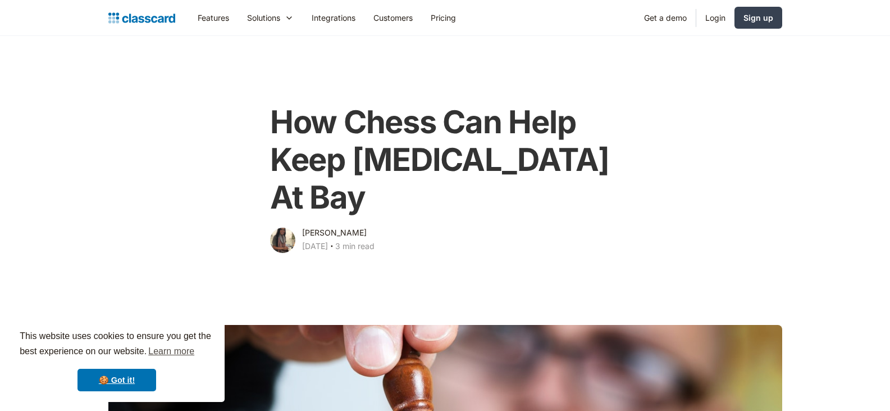 This screenshot has width=890, height=411. I want to click on span: This website uses cookies to ensure you get the best experience on our website., so click(117, 344).